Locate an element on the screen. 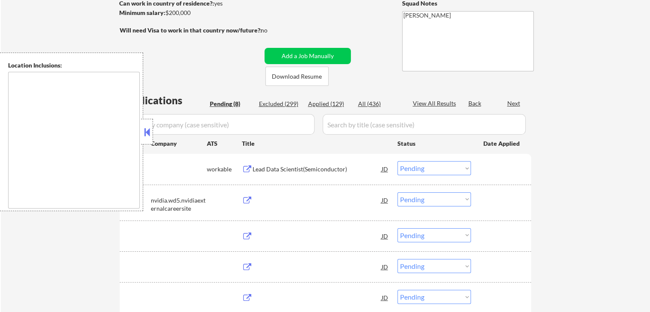  button: Add a Job Manually is located at coordinates (308, 56).